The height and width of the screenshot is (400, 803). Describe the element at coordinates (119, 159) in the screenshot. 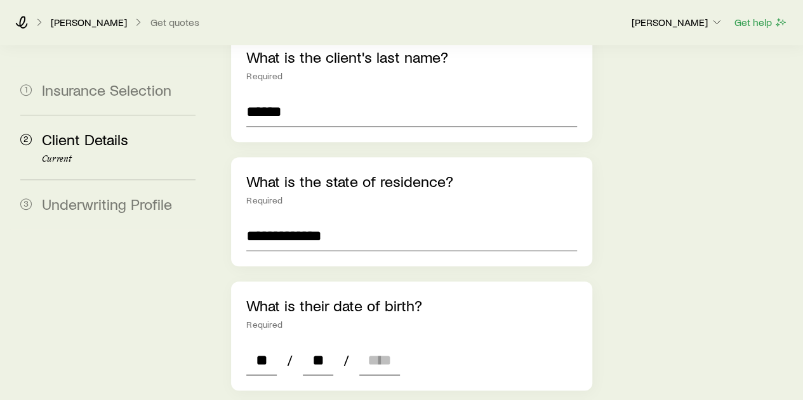

I see `p: Current` at that location.